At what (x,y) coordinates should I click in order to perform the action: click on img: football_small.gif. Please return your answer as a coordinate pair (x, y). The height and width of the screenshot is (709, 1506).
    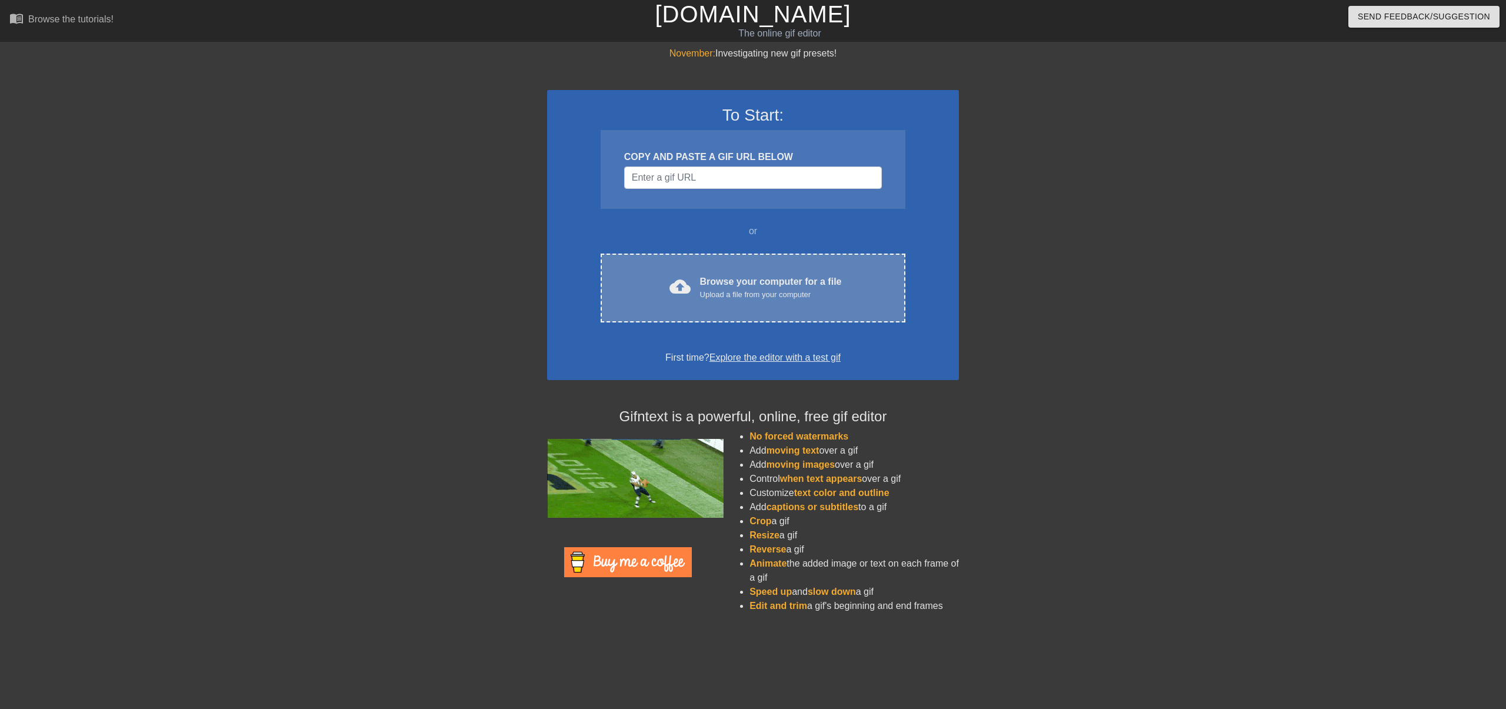
    Looking at the image, I should click on (635, 478).